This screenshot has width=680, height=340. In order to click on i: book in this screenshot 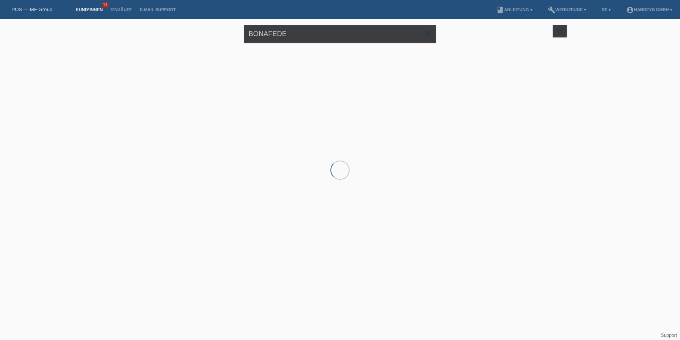, I will do `click(500, 10)`.